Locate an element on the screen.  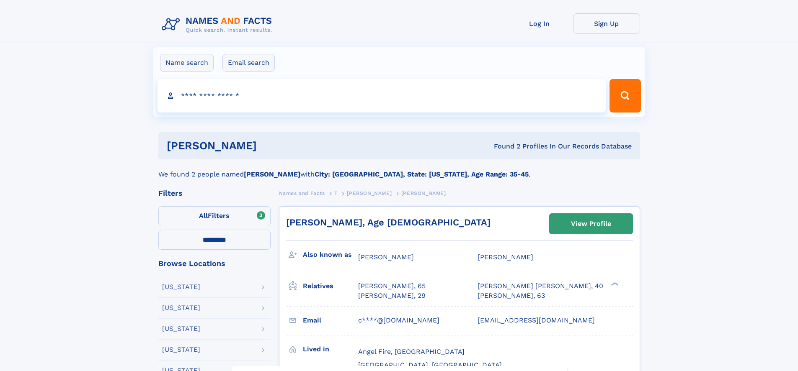
a: Log In is located at coordinates (539, 23).